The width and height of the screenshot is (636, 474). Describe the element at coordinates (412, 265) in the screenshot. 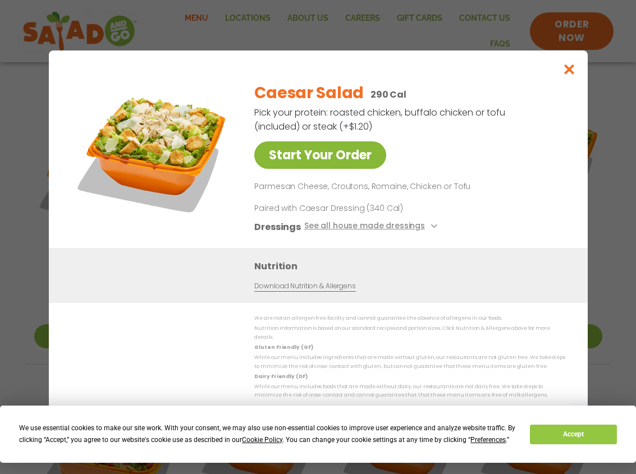

I see `h3: Nutrition` at that location.